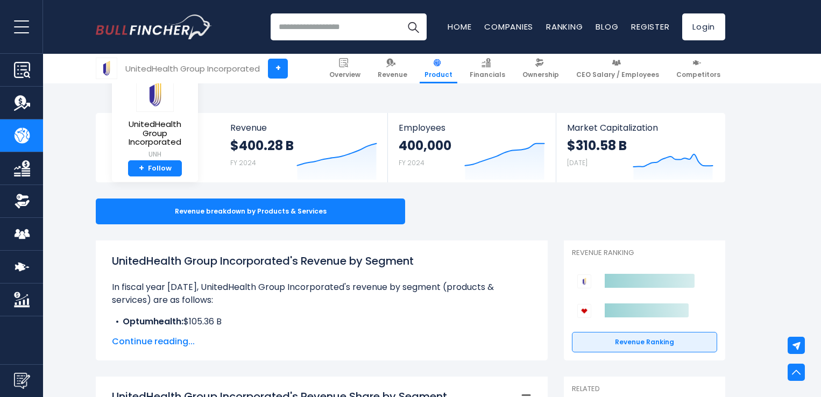 This screenshot has width=821, height=397. Describe the element at coordinates (644, 253) in the screenshot. I see `p: Revenue Ranking` at that location.